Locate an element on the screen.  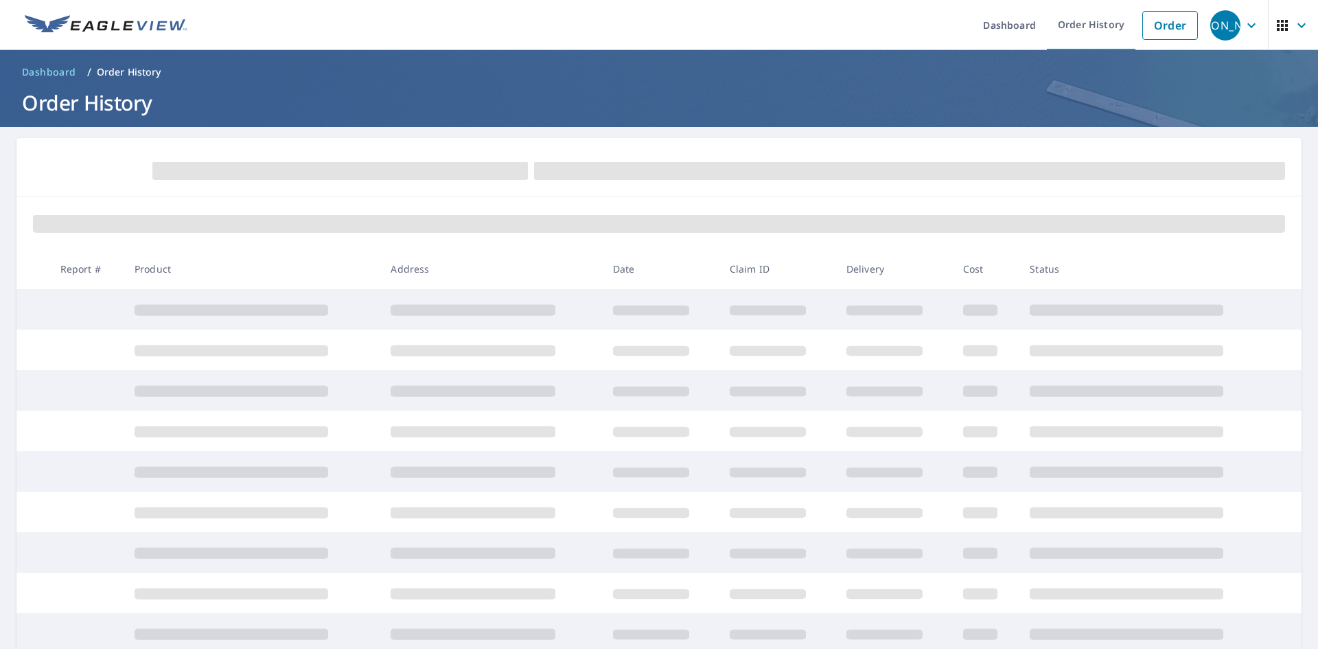
th: Status is located at coordinates (1147, 268).